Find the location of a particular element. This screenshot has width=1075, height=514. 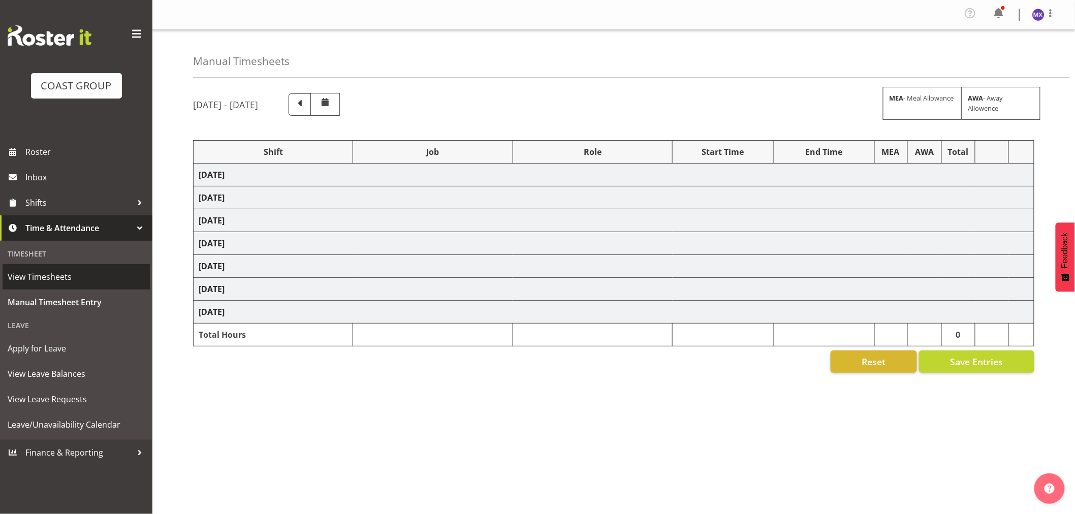

div: Shift is located at coordinates (273, 152).